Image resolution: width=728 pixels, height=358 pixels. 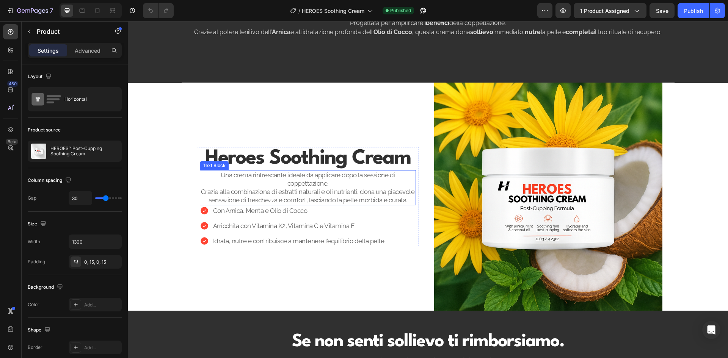 What do you see at coordinates (180, 166) in the screenshot?
I see `p: Una crema rinfrescante ideale da applicare dopo la sessione di coppettazione. Grazie alla combina...` at bounding box center [180, 166].